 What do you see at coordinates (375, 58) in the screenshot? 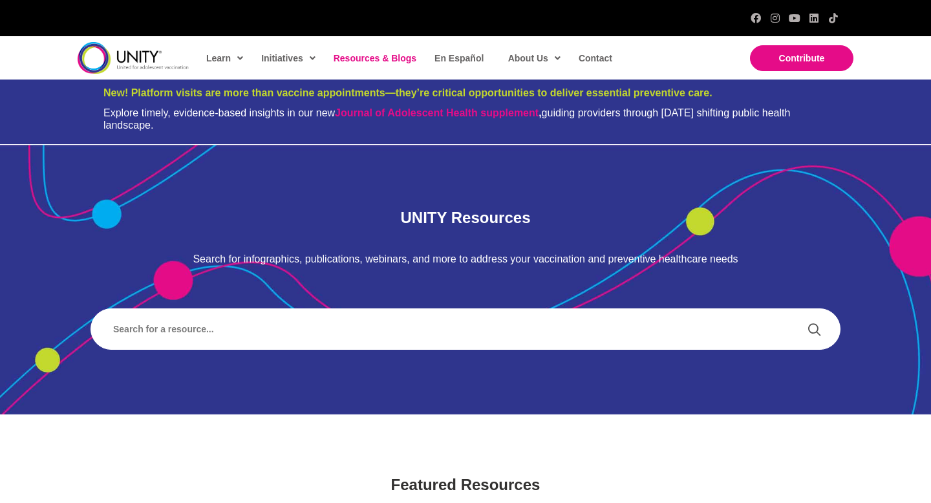
I see `span: Resources & Blogs` at bounding box center [375, 58].